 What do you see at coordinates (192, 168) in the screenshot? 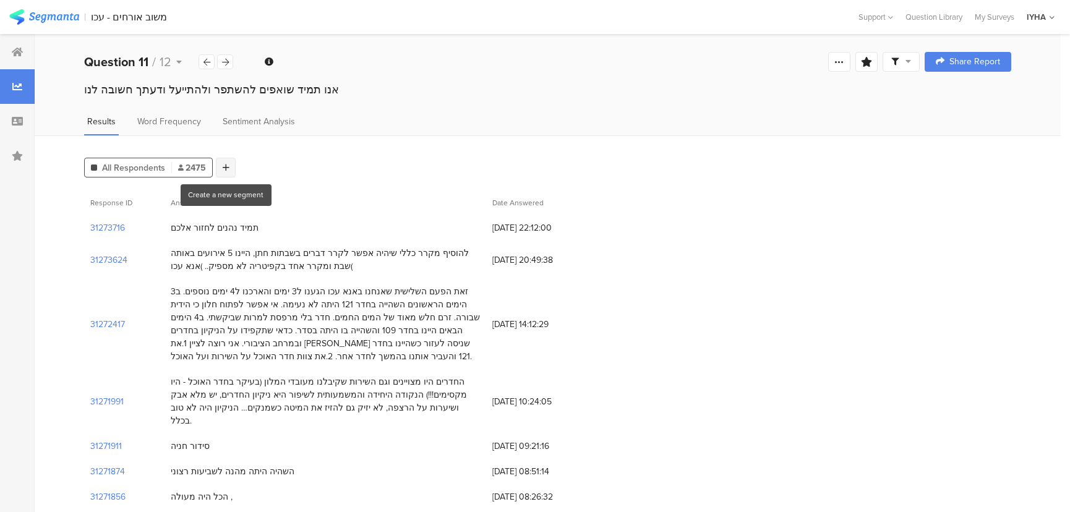
I see `span: 2475` at bounding box center [192, 168].